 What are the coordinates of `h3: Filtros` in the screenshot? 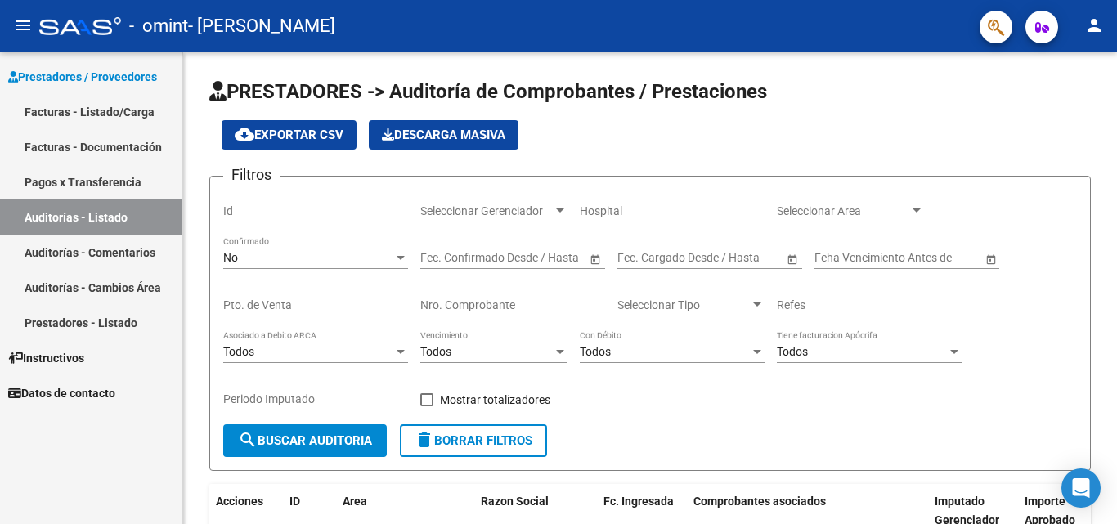 It's located at (251, 175).